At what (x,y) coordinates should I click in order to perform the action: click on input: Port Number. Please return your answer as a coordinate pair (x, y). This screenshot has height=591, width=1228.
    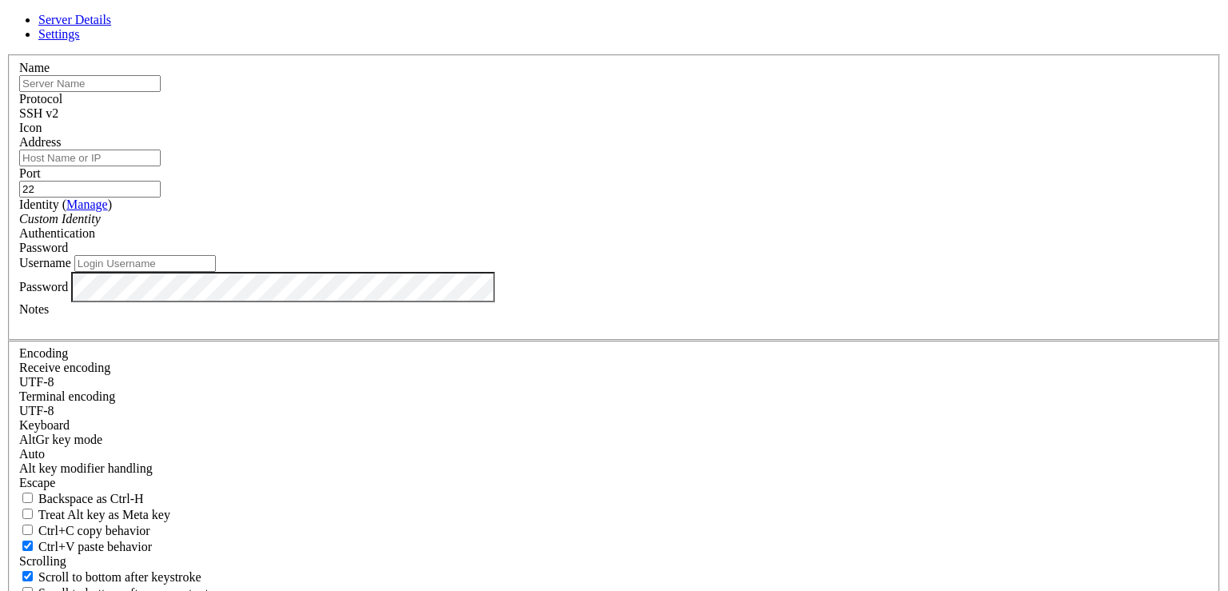
    Looking at the image, I should click on (90, 189).